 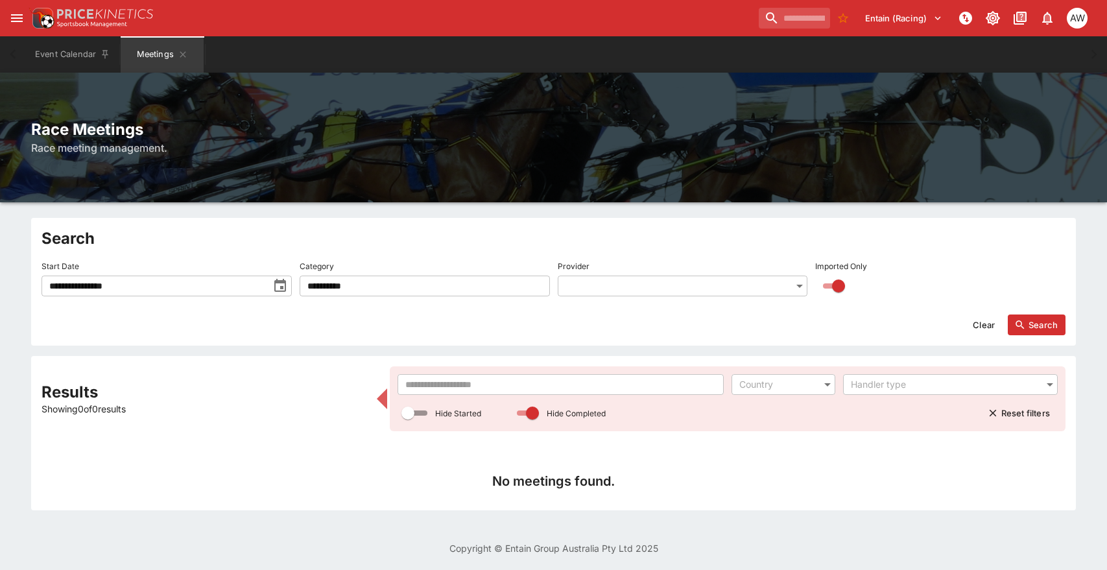 I want to click on p: Category, so click(x=316, y=266).